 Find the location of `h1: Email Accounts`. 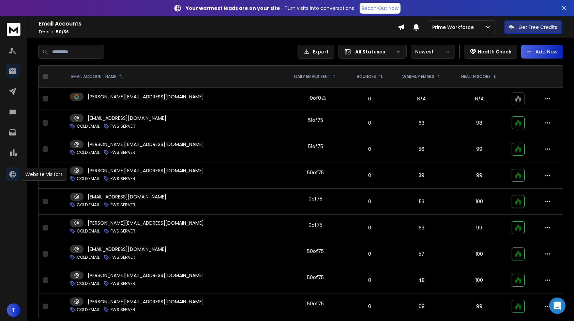

h1: Email Accounts is located at coordinates (218, 24).